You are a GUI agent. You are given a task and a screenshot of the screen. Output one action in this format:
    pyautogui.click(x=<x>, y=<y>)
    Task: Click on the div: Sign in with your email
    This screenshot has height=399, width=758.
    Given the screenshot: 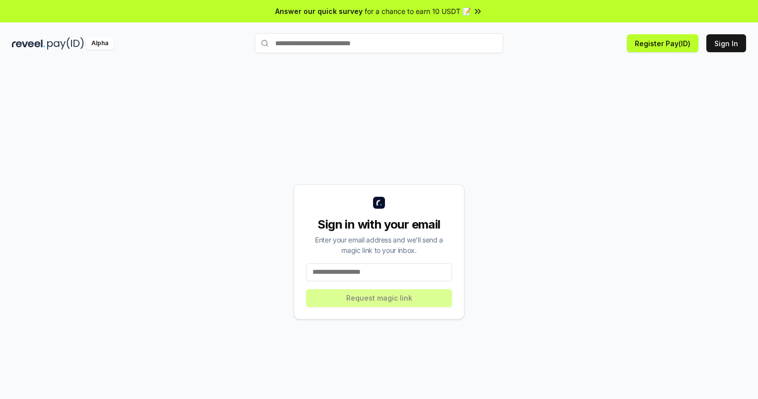 What is the action you would take?
    pyautogui.click(x=379, y=224)
    